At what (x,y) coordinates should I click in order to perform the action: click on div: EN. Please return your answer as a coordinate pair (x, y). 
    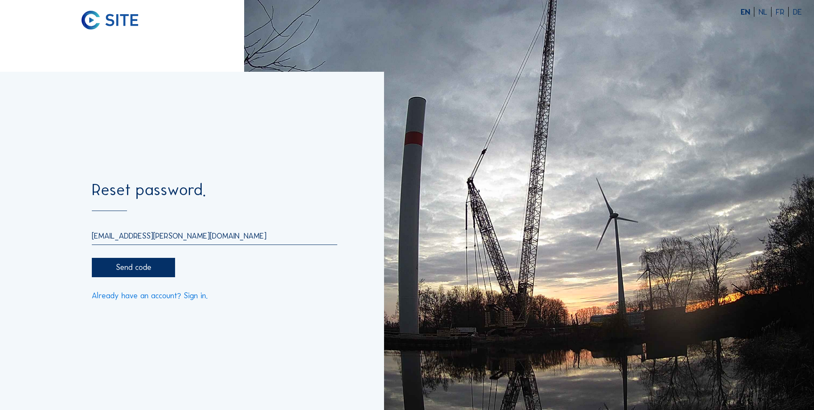
    Looking at the image, I should click on (748, 12).